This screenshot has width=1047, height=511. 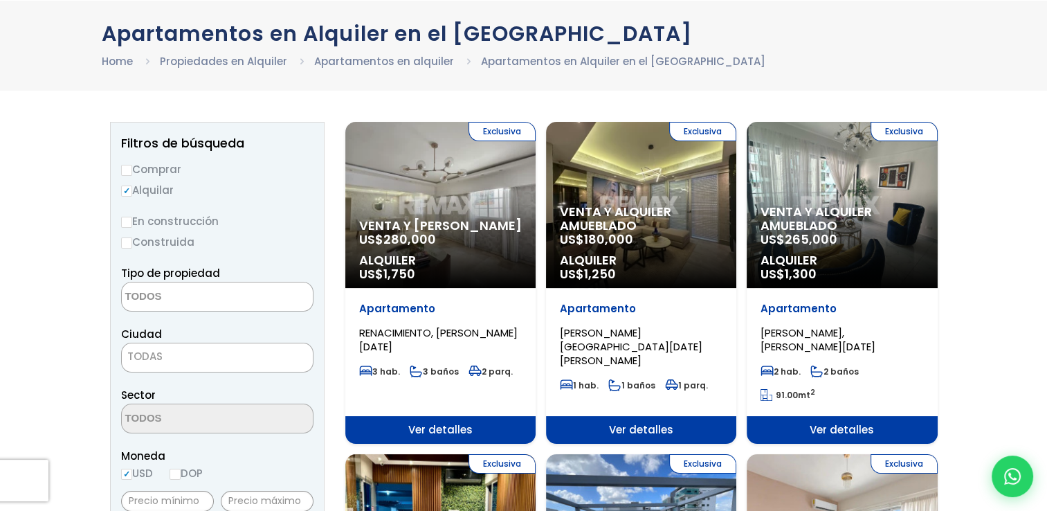 What do you see at coordinates (170, 273) in the screenshot?
I see `span: Tipo de propiedad` at bounding box center [170, 273].